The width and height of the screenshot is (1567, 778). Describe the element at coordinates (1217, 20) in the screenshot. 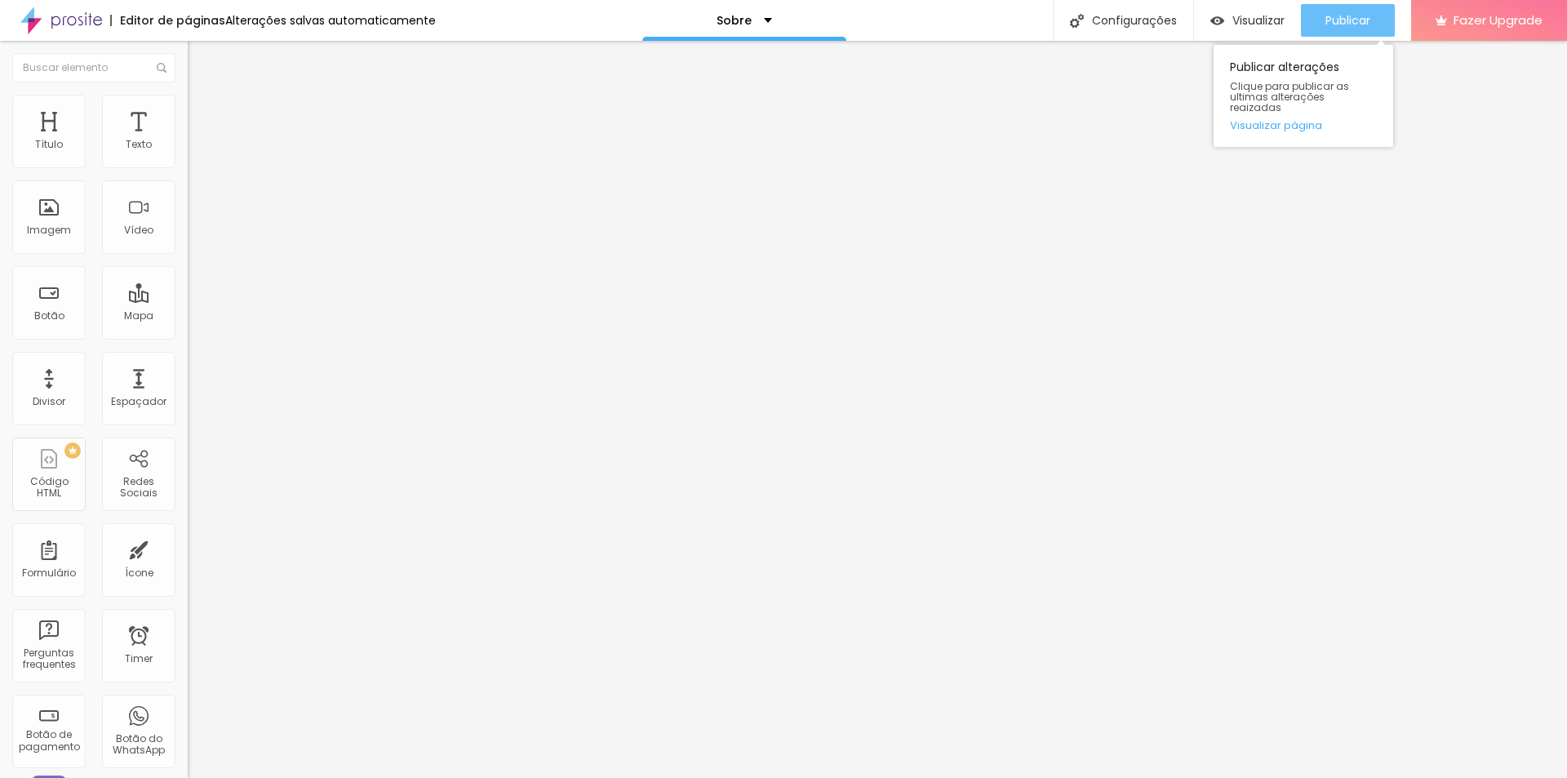

I see `img: view-1.svg` at that location.